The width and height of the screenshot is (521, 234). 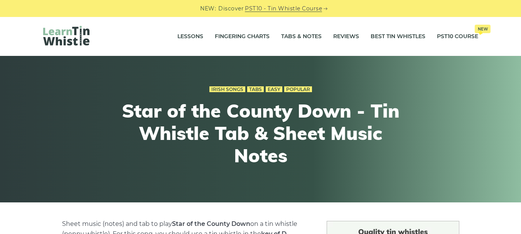 I want to click on a: Irish Songs, so click(x=227, y=90).